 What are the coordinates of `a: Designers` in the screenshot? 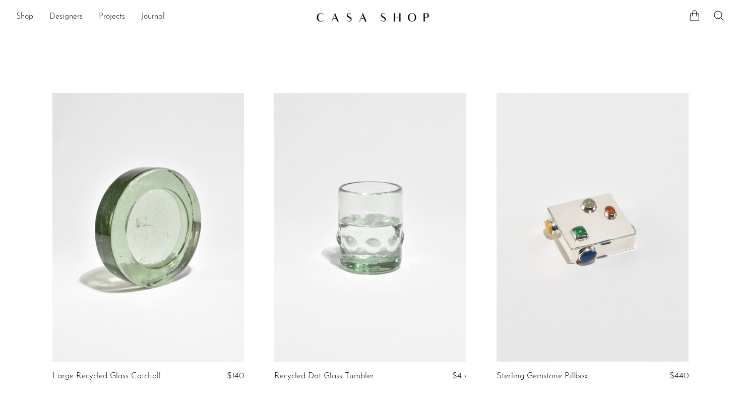 It's located at (66, 17).